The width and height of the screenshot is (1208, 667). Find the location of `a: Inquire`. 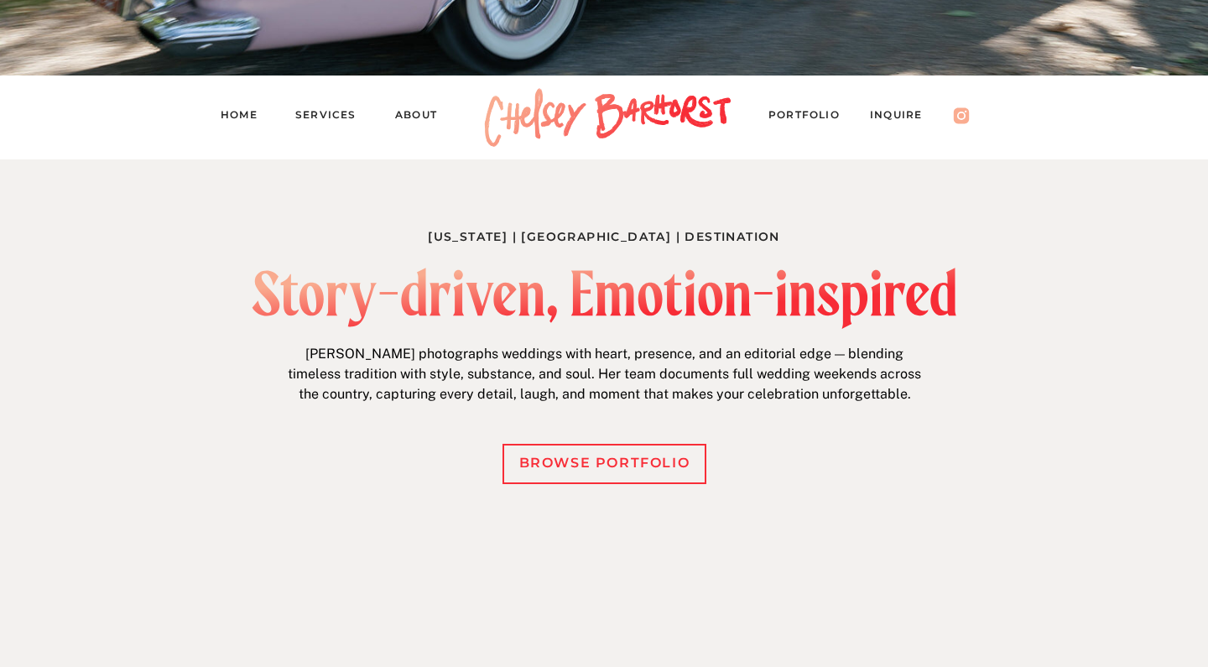

a: Inquire is located at coordinates (904, 117).